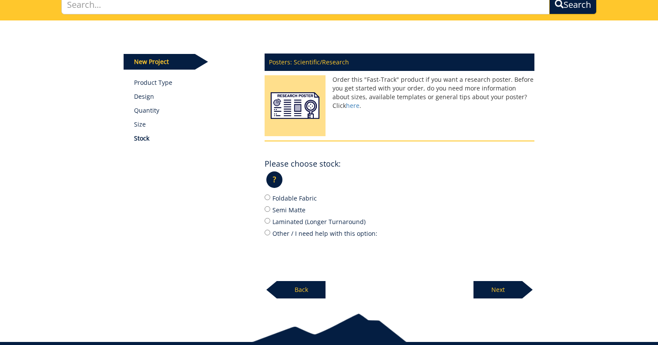 This screenshot has height=345, width=658. I want to click on p: Quantity, so click(193, 111).